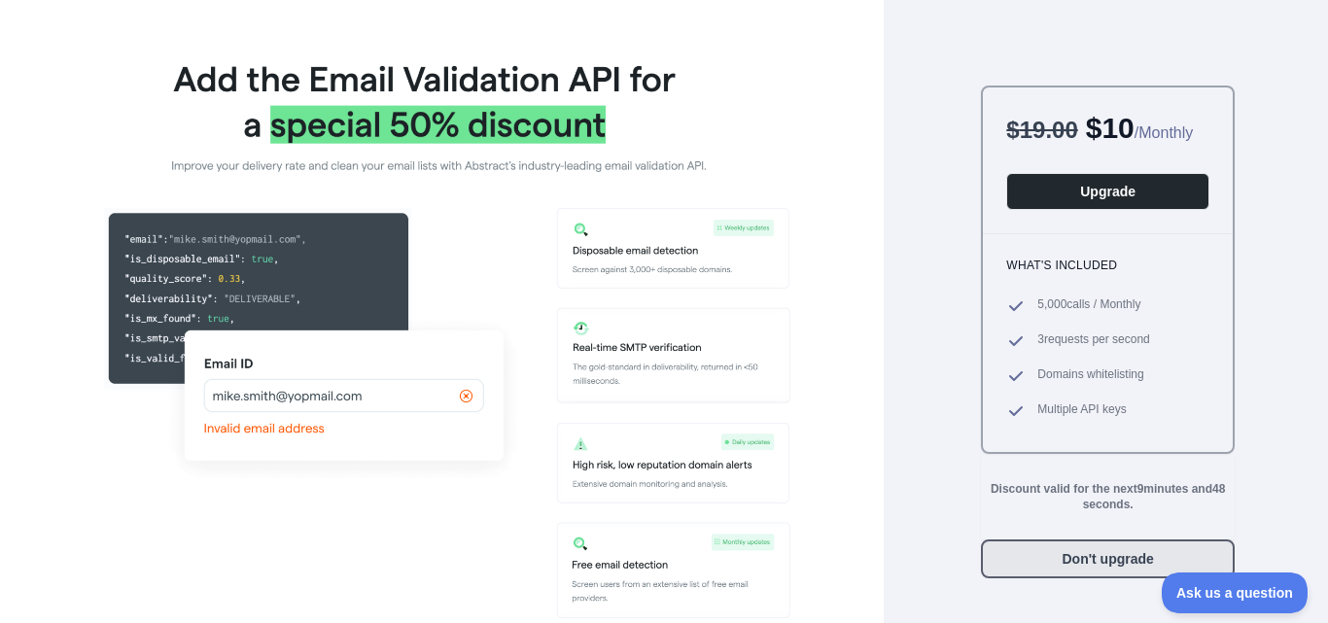 The image size is (1328, 623). I want to click on button: Upgrade, so click(1107, 191).